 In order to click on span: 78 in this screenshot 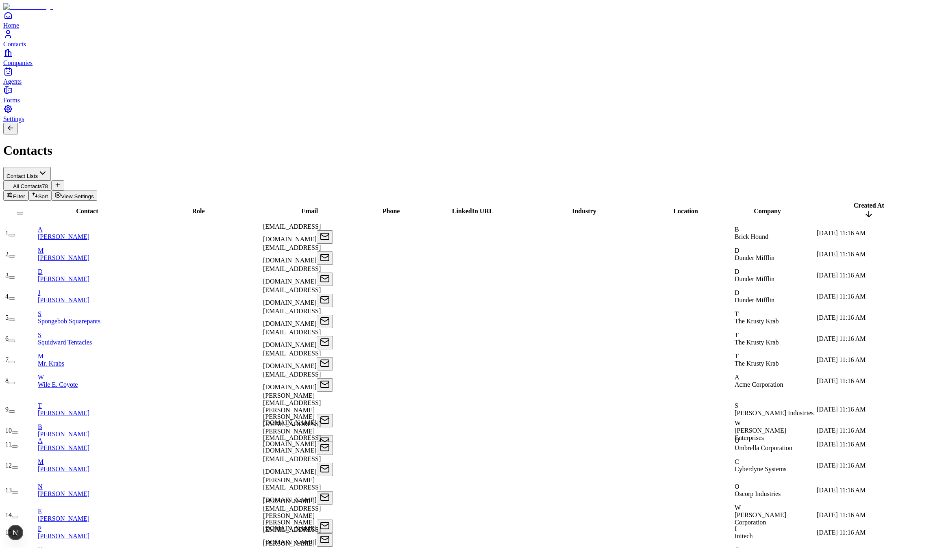, I will do `click(45, 186)`.